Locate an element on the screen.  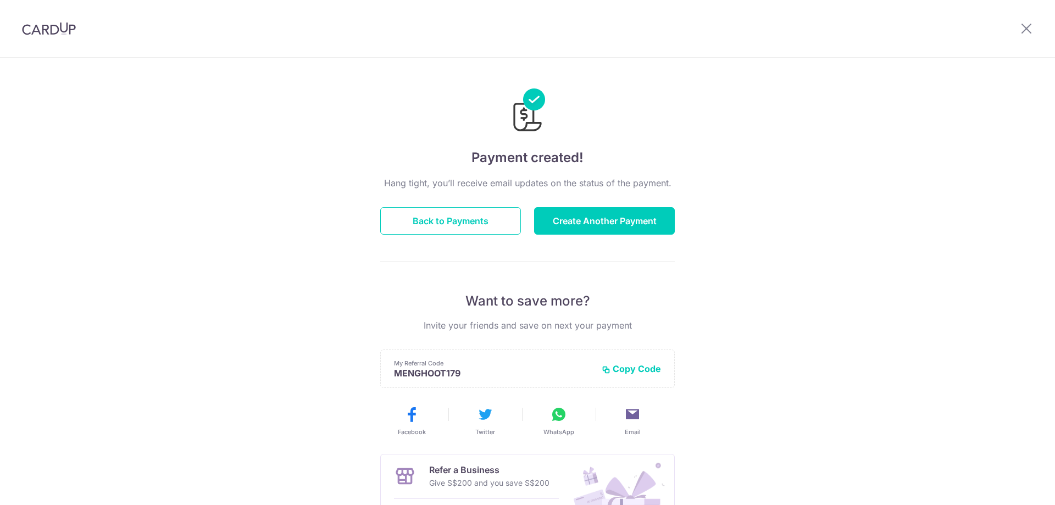
span: Email is located at coordinates (633, 432).